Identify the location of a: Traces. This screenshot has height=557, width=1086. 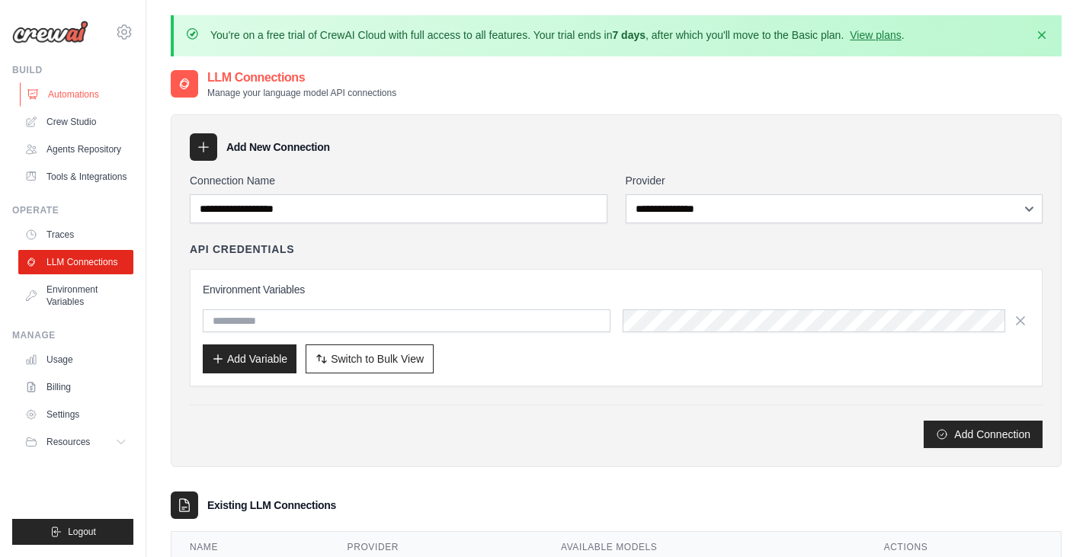
(75, 235).